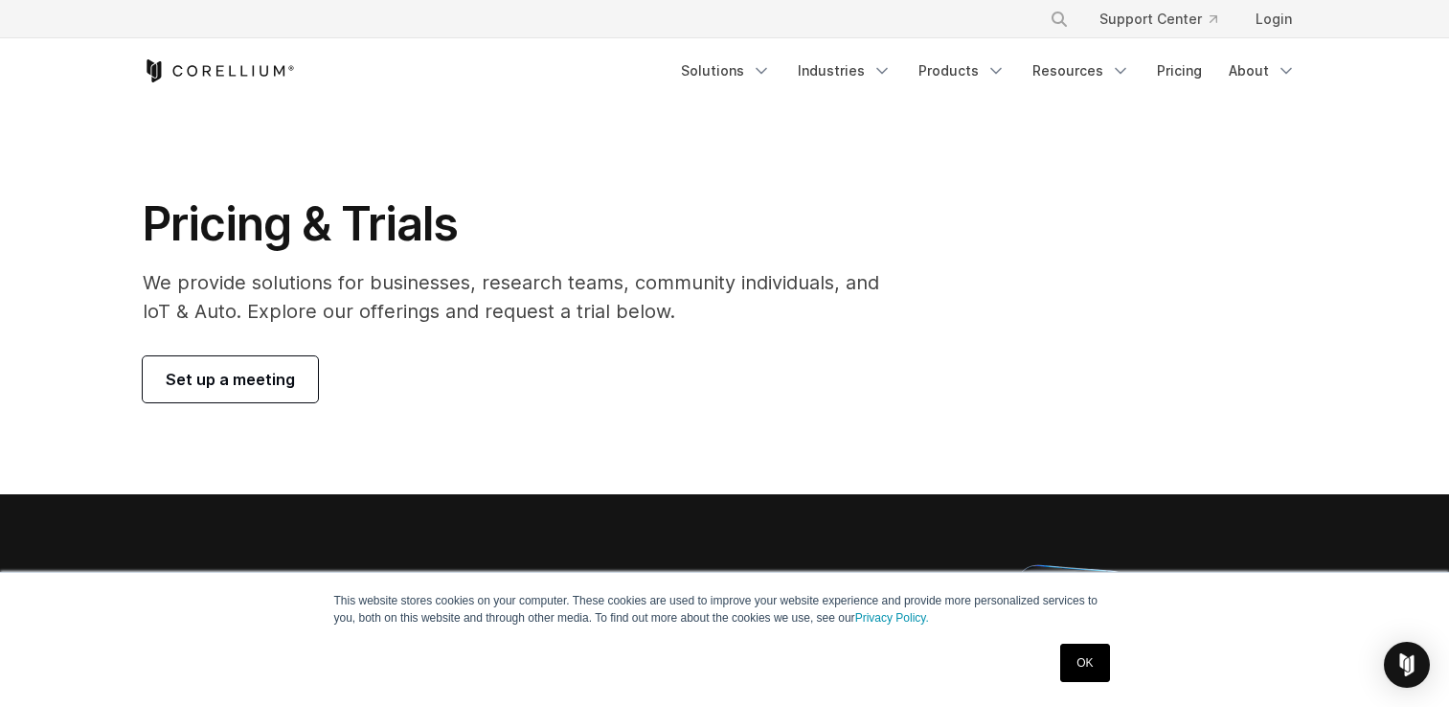 The image size is (1449, 707). I want to click on a: Industries, so click(845, 71).